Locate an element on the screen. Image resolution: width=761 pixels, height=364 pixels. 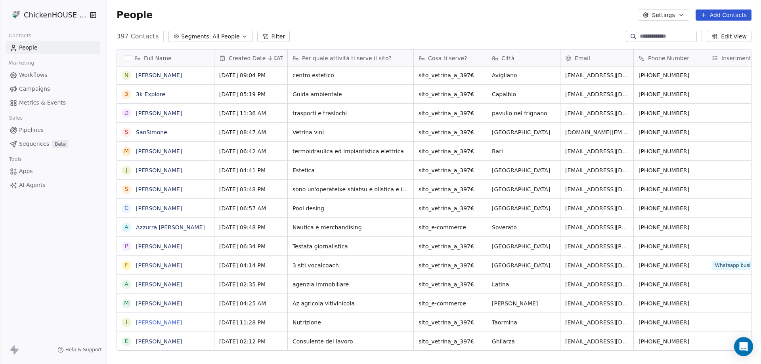
div: Open Intercom Messenger is located at coordinates (743, 347).